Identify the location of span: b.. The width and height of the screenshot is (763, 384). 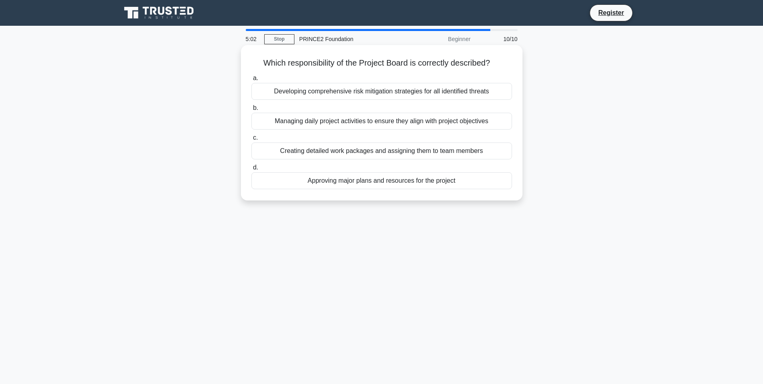
(256, 107).